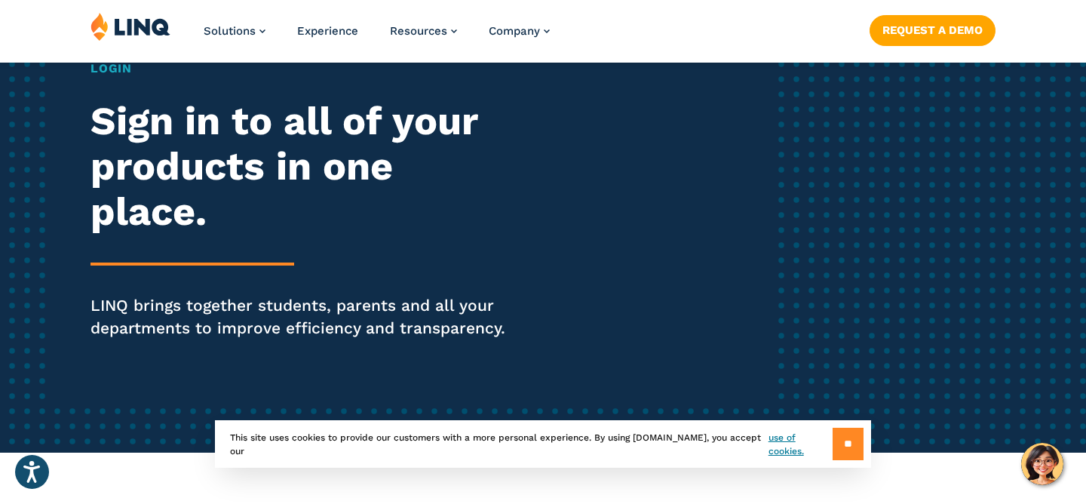 Image resolution: width=1086 pixels, height=504 pixels. What do you see at coordinates (800, 444) in the screenshot?
I see `a: use of cookies.` at bounding box center [800, 444].